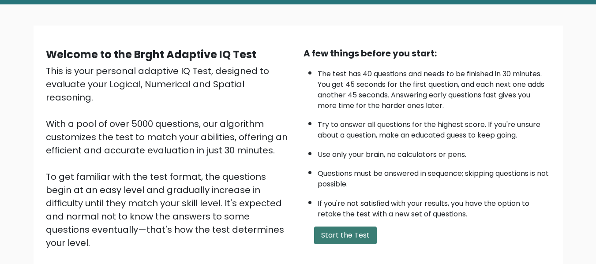  What do you see at coordinates (346, 236) in the screenshot?
I see `button: Start the Test` at bounding box center [346, 236].